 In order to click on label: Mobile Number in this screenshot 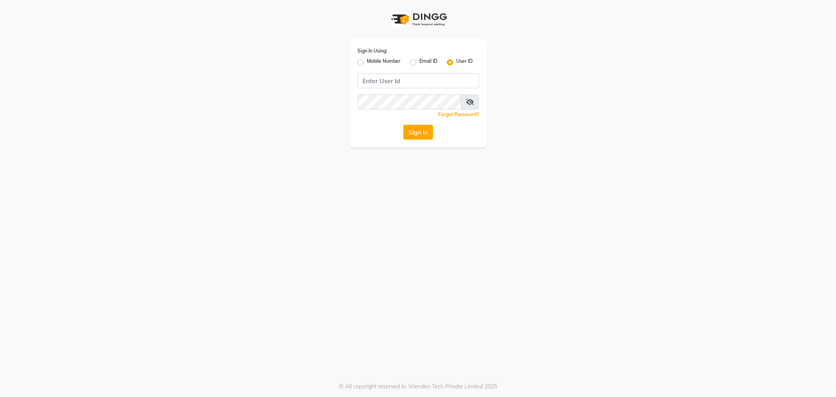, I will do `click(384, 62)`.